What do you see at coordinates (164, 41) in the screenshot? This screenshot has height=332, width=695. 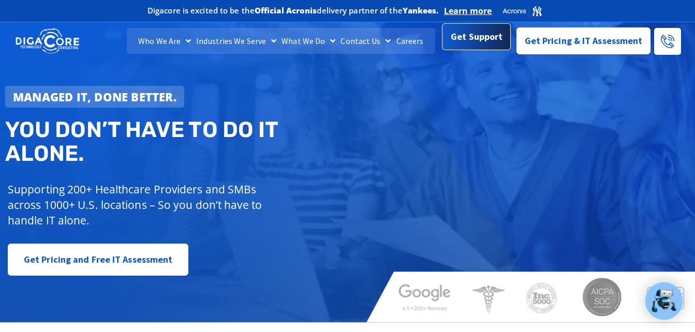 I see `a: Who We Are` at bounding box center [164, 41].